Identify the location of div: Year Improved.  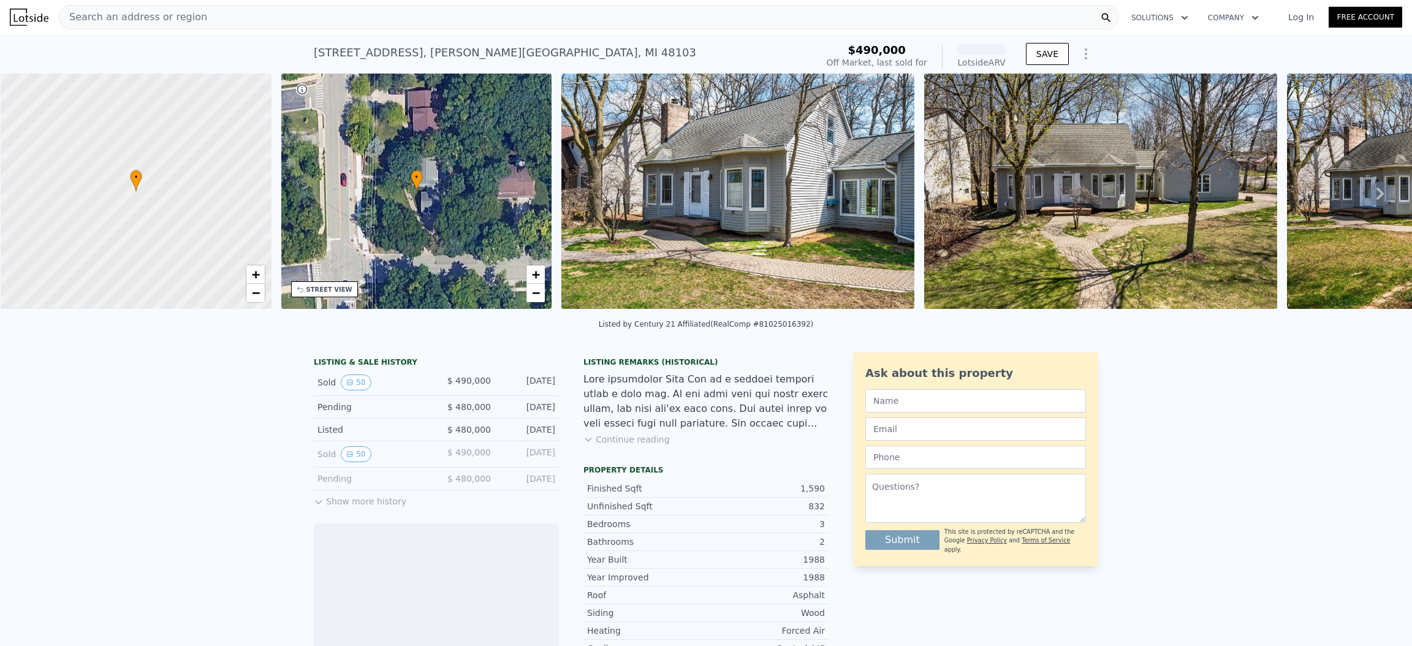
(647, 577).